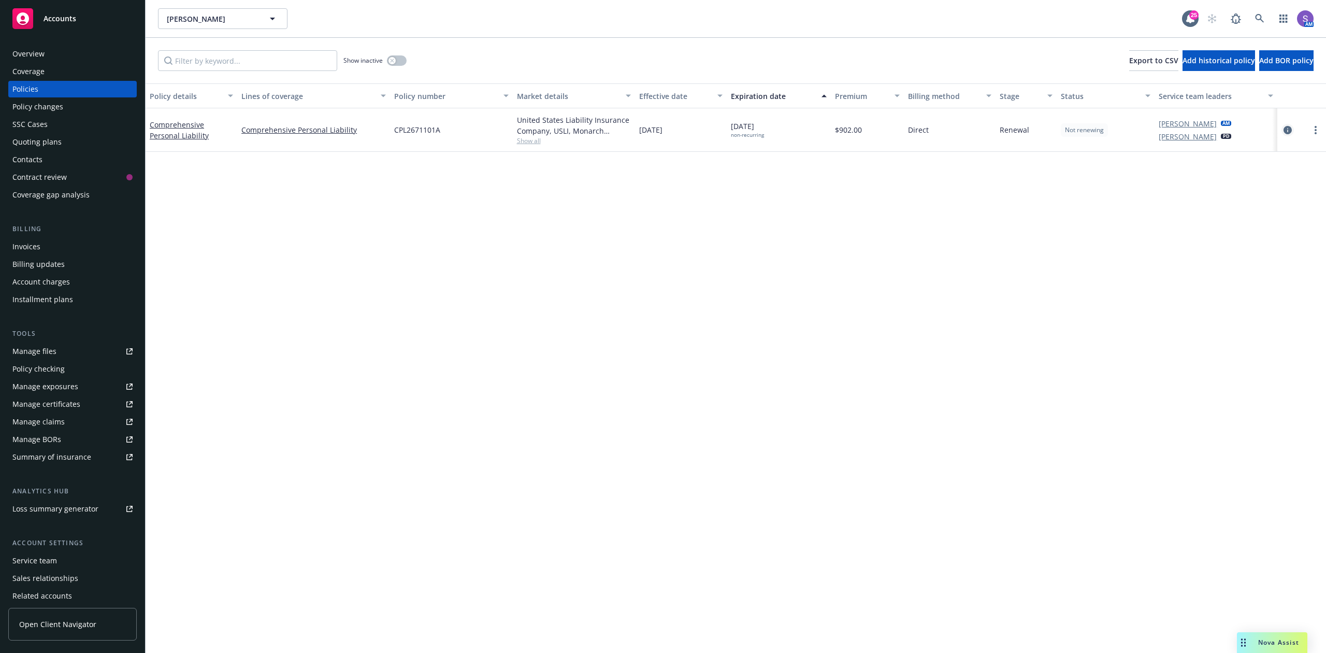 The image size is (1326, 653). Describe the element at coordinates (34, 351) in the screenshot. I see `div: Manage files` at that location.